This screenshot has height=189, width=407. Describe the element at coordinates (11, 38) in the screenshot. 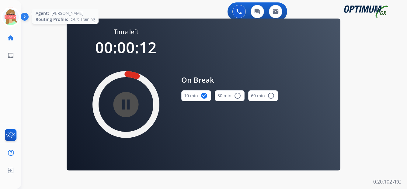

I see `mat-icon: home` at that location.